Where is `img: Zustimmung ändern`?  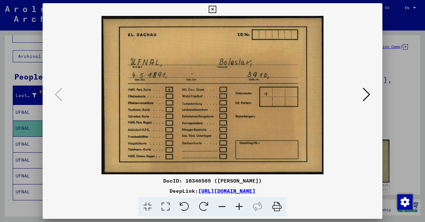 img: Zustimmung ändern is located at coordinates (405, 202).